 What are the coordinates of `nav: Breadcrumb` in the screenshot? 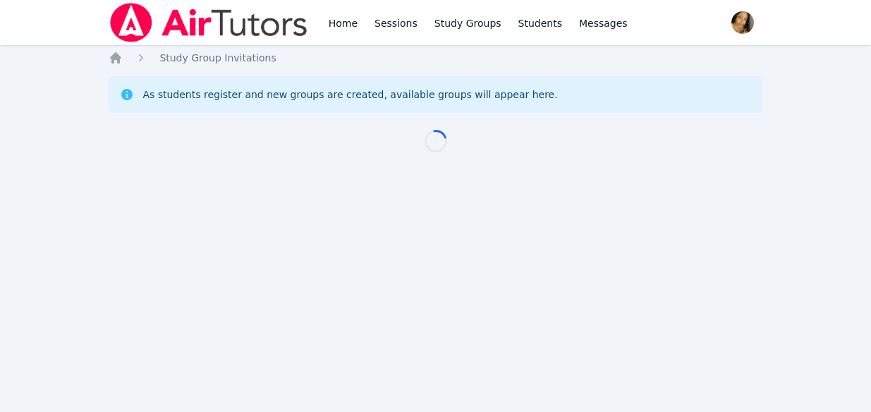 It's located at (435, 58).